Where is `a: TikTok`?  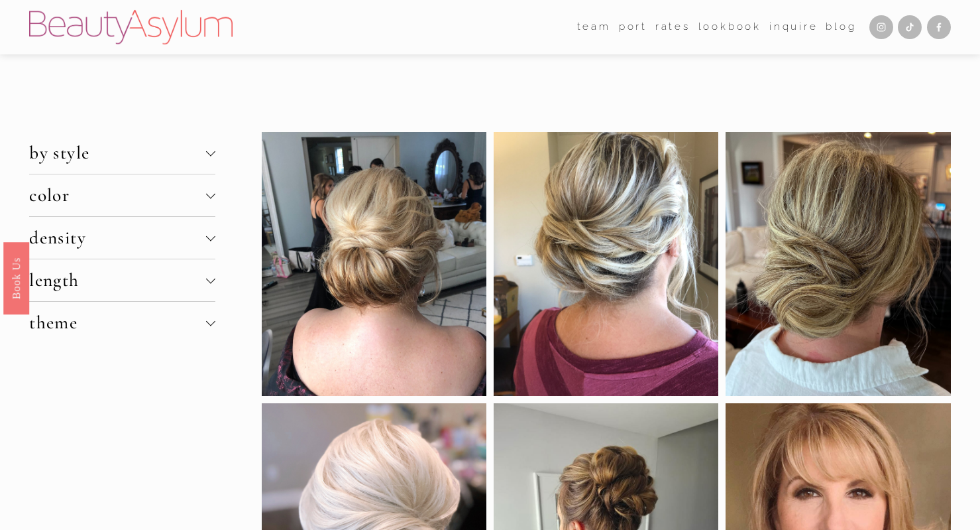
a: TikTok is located at coordinates (910, 27).